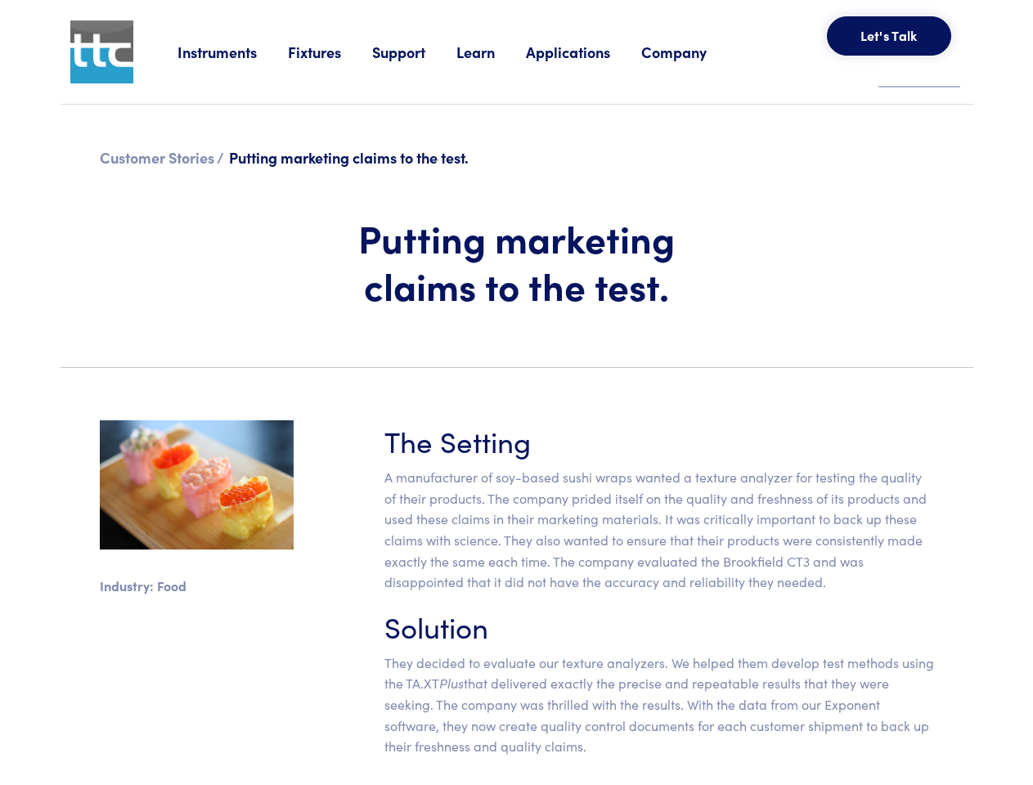  What do you see at coordinates (232, 52) in the screenshot?
I see `a: Instruments` at bounding box center [232, 52].